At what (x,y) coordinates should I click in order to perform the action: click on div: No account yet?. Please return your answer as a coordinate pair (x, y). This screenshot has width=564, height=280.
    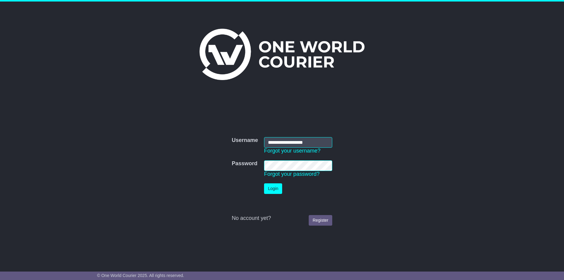
    Looking at the image, I should click on (282, 218).